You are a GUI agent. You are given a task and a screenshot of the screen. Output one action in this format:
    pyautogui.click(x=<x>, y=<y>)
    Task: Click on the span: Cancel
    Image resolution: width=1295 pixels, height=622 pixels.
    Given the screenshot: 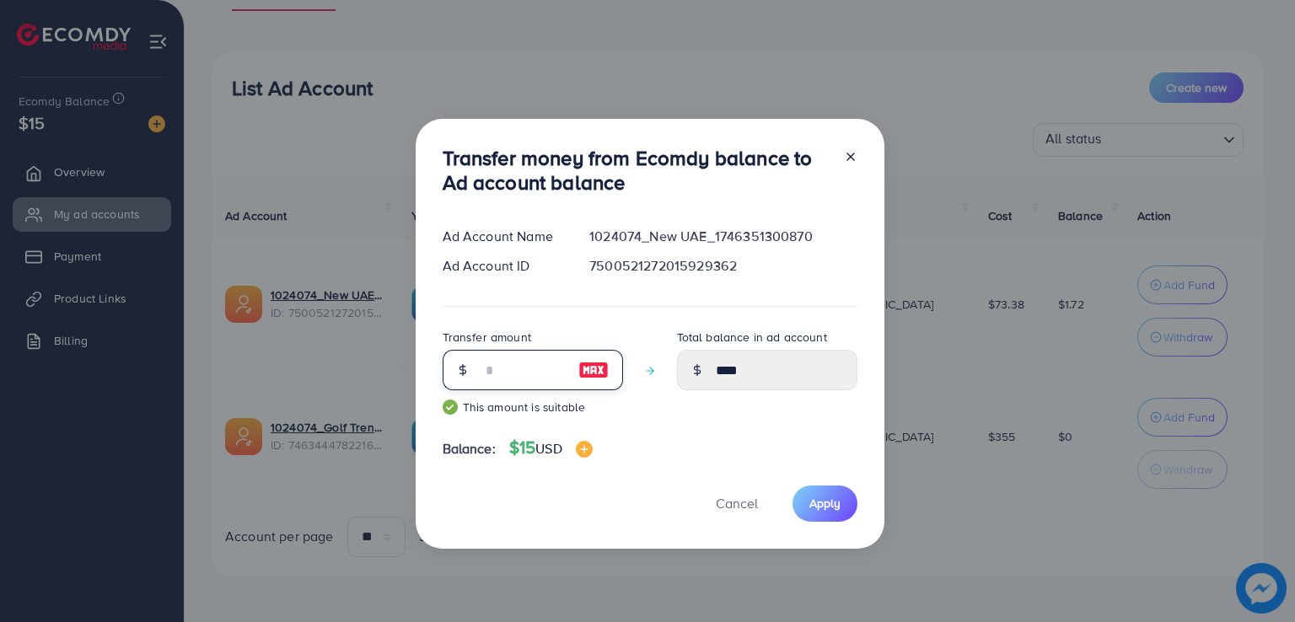 What is the action you would take?
    pyautogui.click(x=737, y=503)
    